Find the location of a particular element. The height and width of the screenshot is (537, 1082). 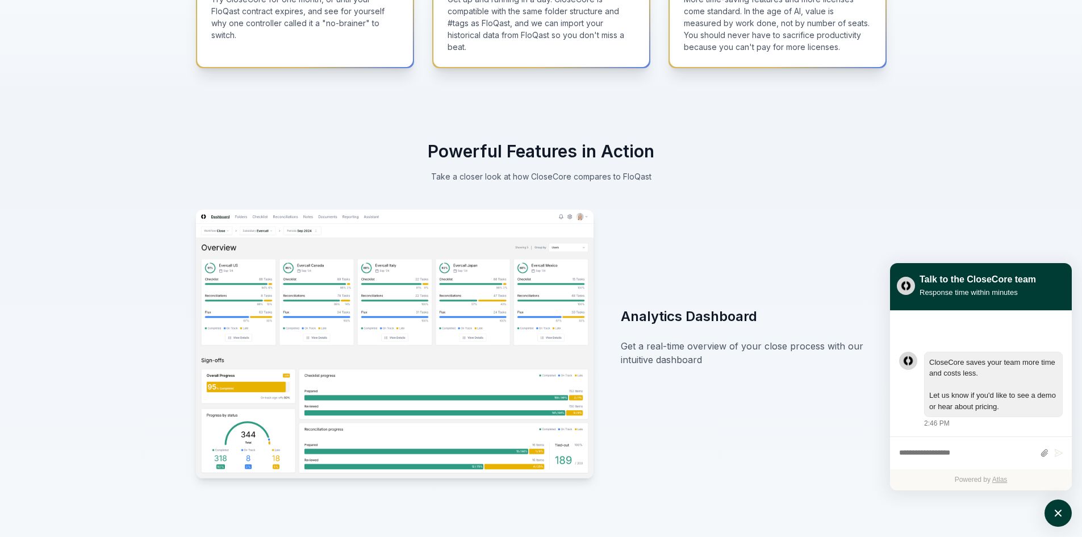

button: atlas-launcher is located at coordinates (1058, 513).